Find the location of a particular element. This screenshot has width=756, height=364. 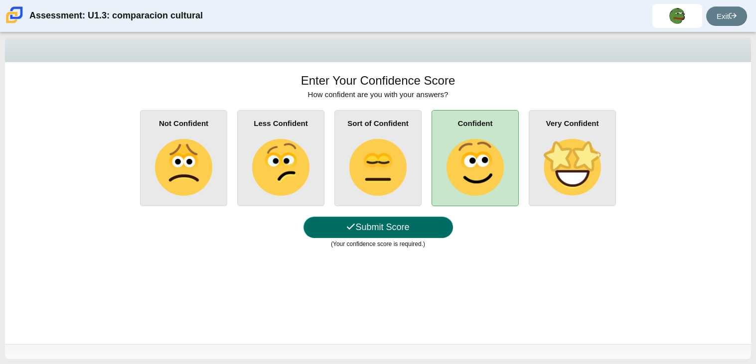

div: Assessment: U1.3: comparacion cultural is located at coordinates (116, 16).